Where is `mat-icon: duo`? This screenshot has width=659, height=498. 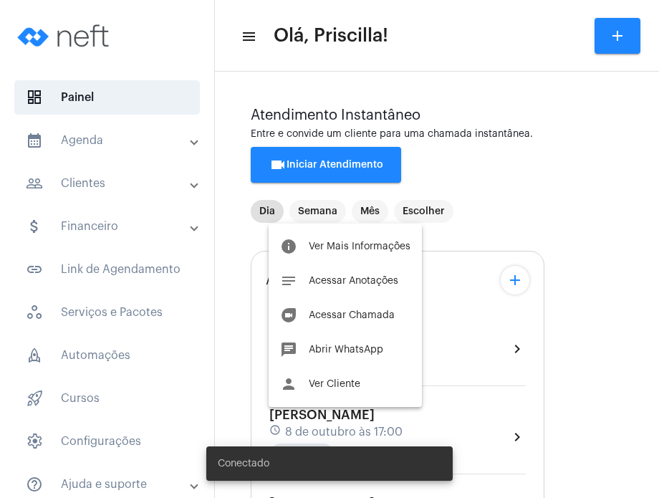
mat-icon: duo is located at coordinates (288, 315).